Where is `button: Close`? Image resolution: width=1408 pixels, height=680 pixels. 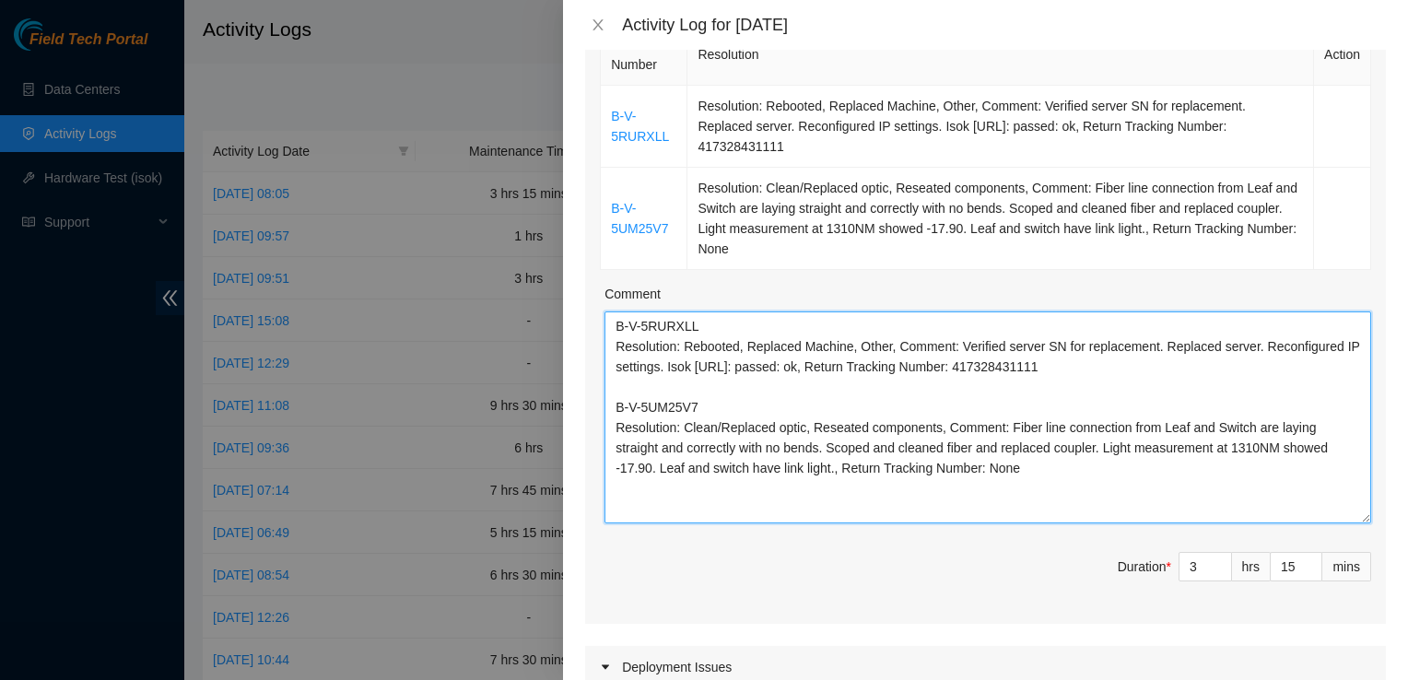 button: Close is located at coordinates (598, 25).